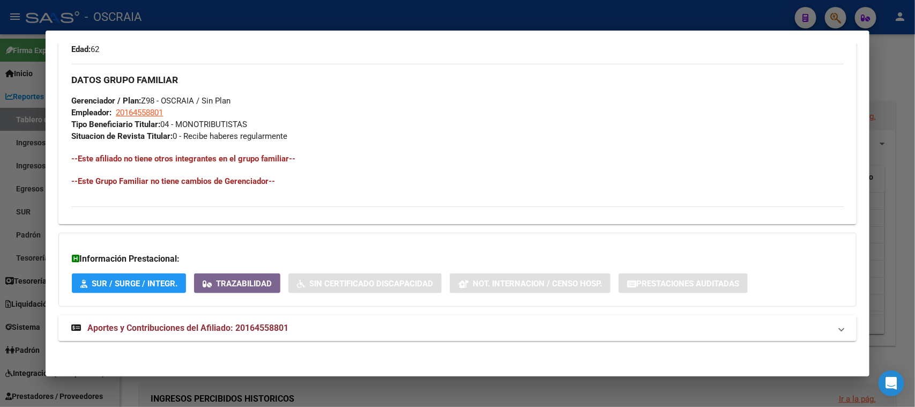 The image size is (915, 407). Describe the element at coordinates (457, 259) in the screenshot. I see `h3: Información Prestacional:` at that location.